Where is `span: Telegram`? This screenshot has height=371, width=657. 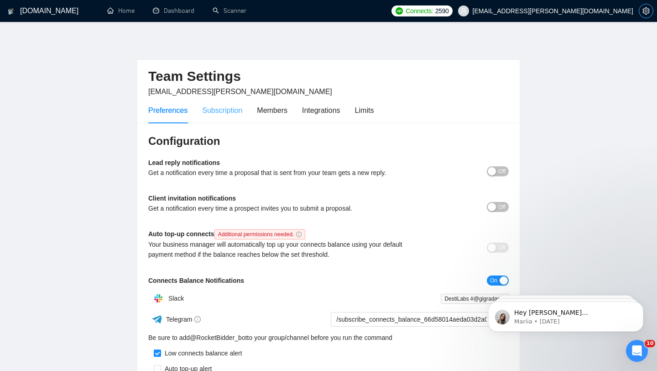 span: Telegram is located at coordinates (183, 319).